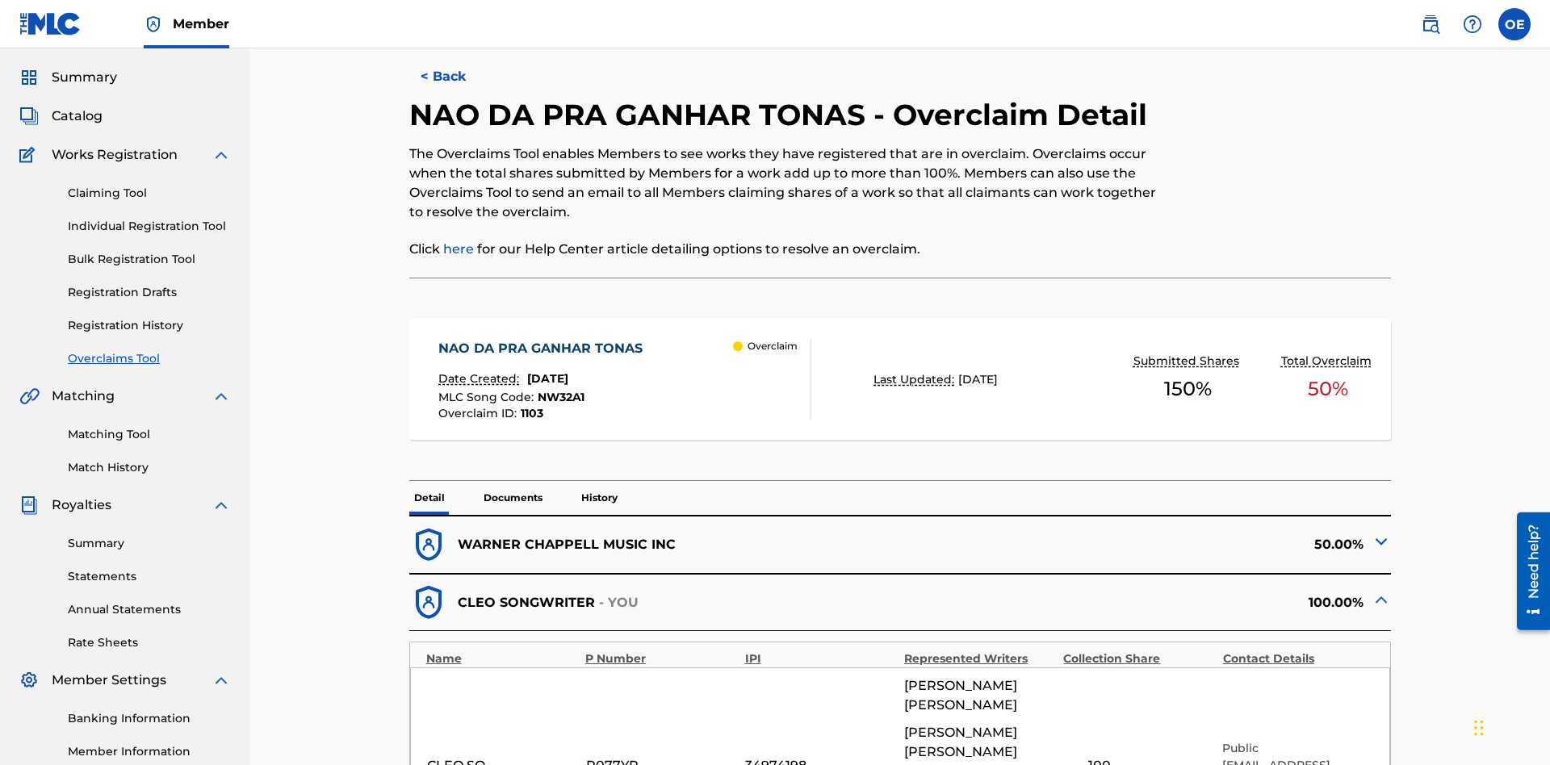  I want to click on p: The Overclaims Tool enables Members to see works they have registered that are in overclaim. Over..., so click(787, 183).